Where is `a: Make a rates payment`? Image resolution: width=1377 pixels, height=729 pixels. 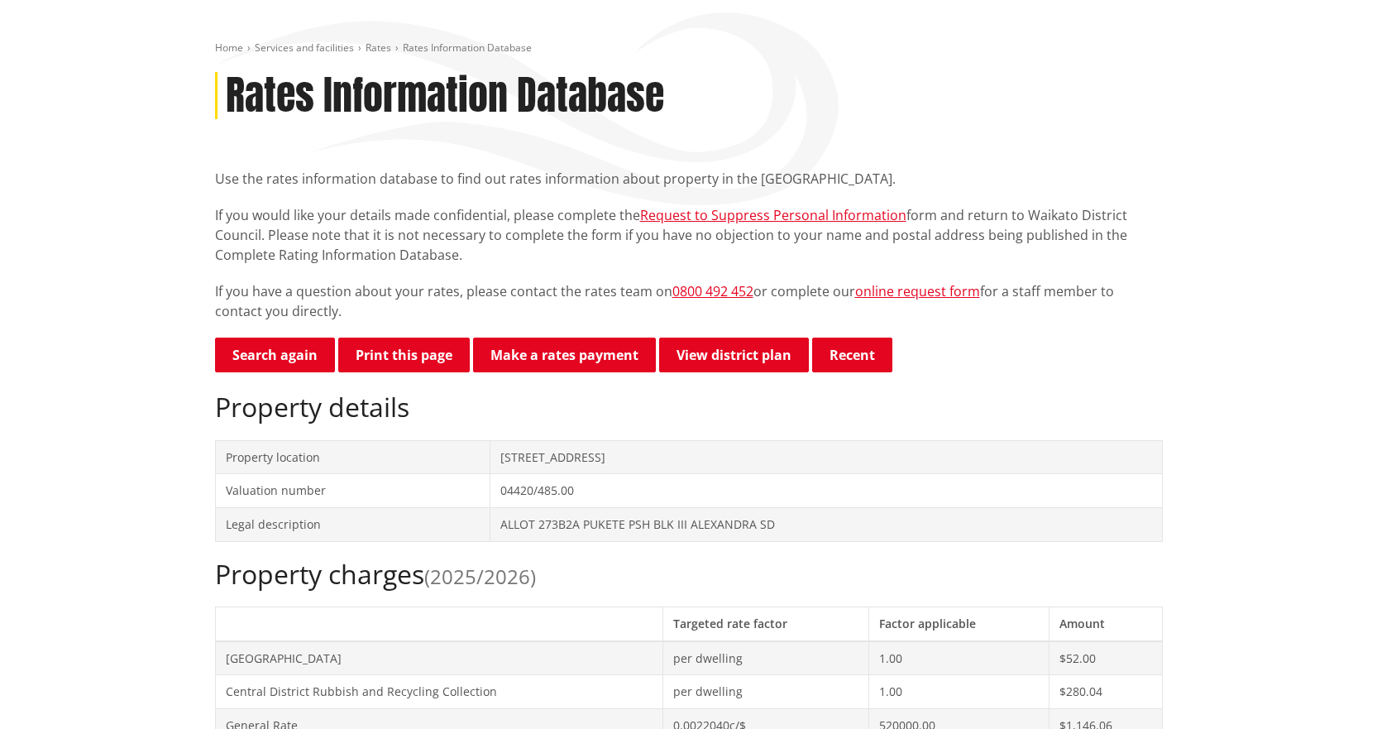 a: Make a rates payment is located at coordinates (564, 355).